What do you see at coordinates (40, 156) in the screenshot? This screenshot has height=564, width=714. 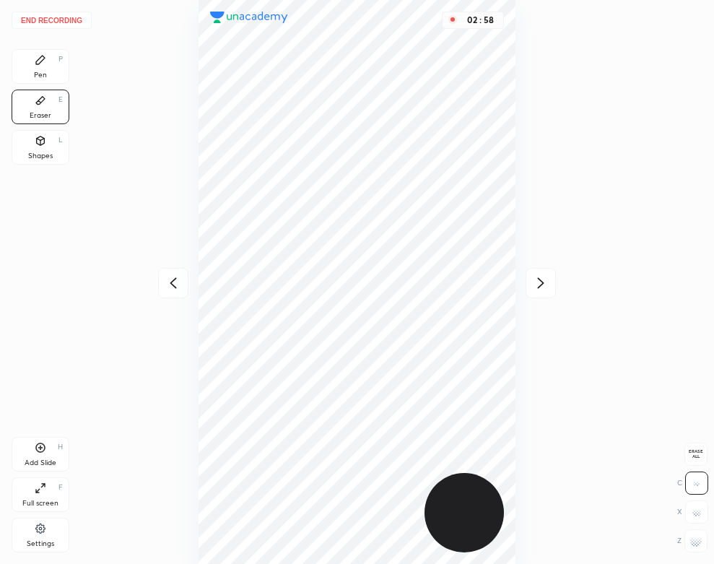 I see `div: Shapes` at bounding box center [40, 156].